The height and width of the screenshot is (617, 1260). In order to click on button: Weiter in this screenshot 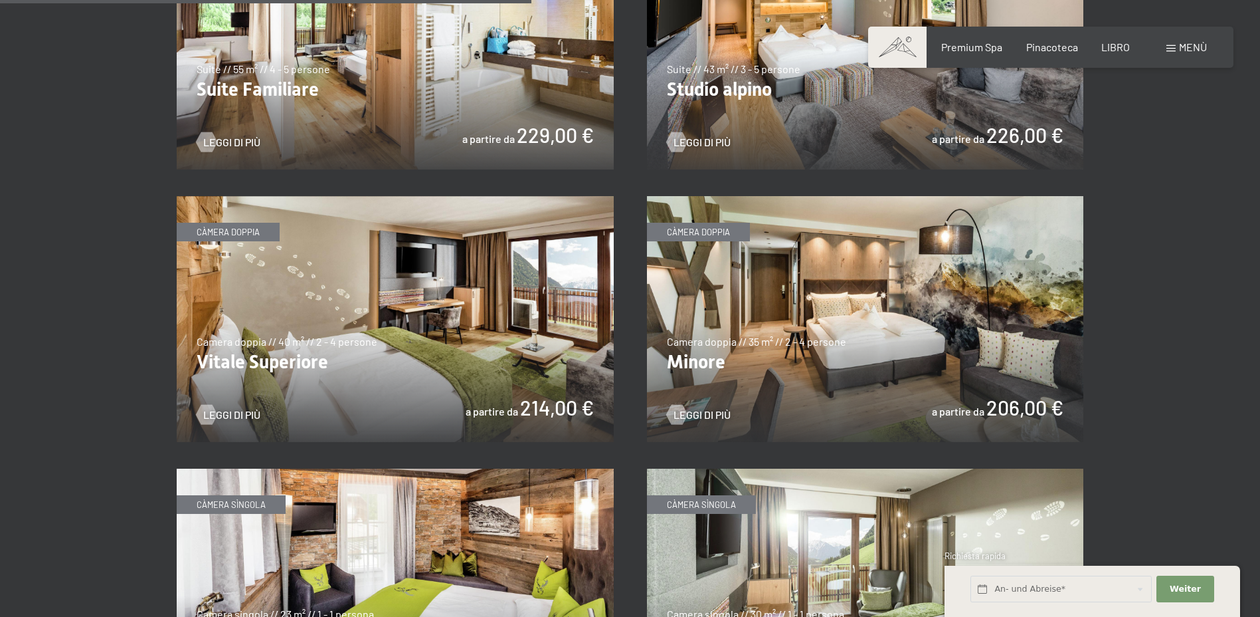, I will do `click(1185, 589)`.